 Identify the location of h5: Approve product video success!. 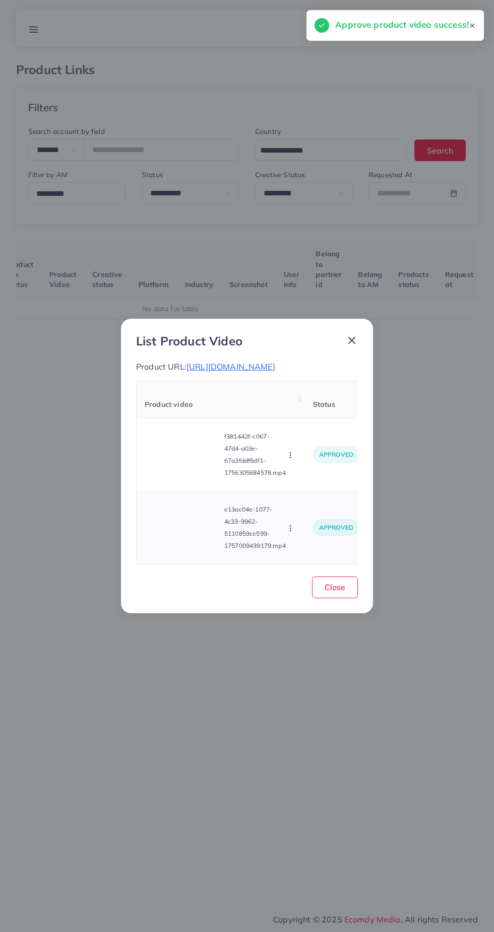
(401, 25).